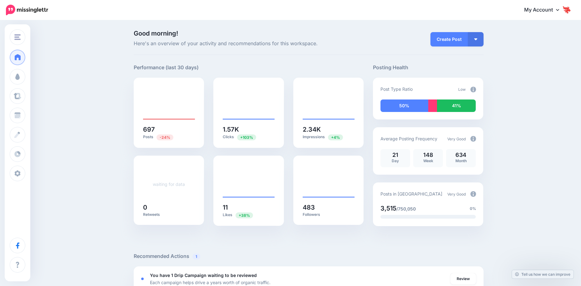  What do you see at coordinates (428, 161) in the screenshot?
I see `span: Week` at bounding box center [428, 161].